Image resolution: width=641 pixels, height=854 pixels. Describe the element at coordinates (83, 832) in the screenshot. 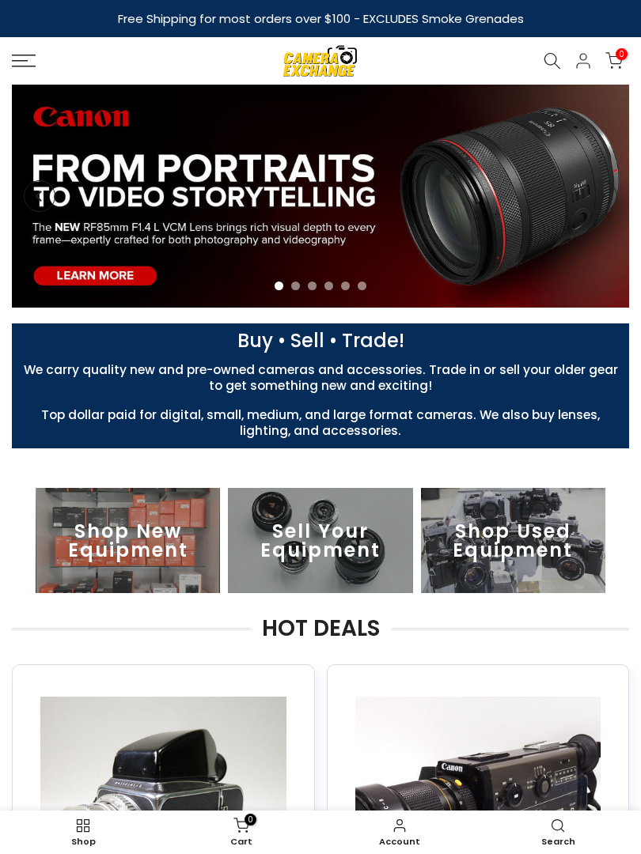

I see `a: Shop` at that location.